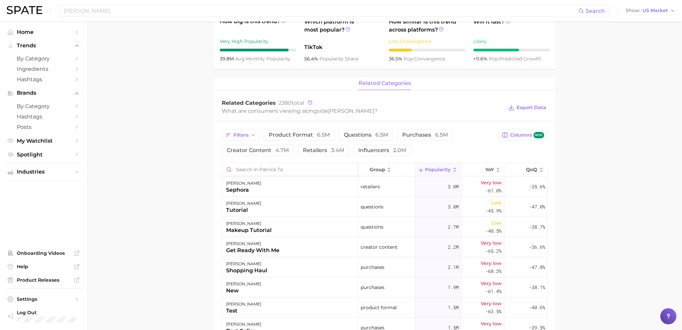  Describe the element at coordinates (536, 247) in the screenshot. I see `span: -36.6%` at that location.